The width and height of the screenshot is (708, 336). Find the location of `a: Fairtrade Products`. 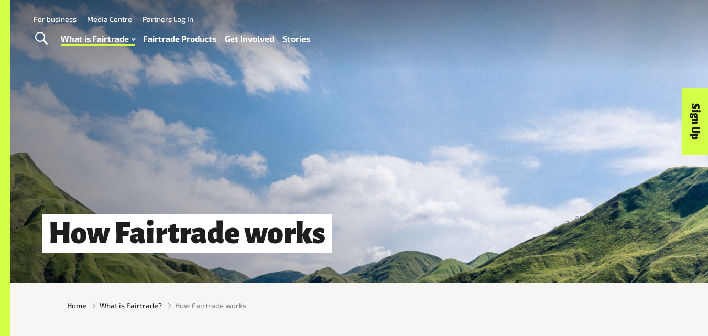

a: Fairtrade Products is located at coordinates (180, 39).